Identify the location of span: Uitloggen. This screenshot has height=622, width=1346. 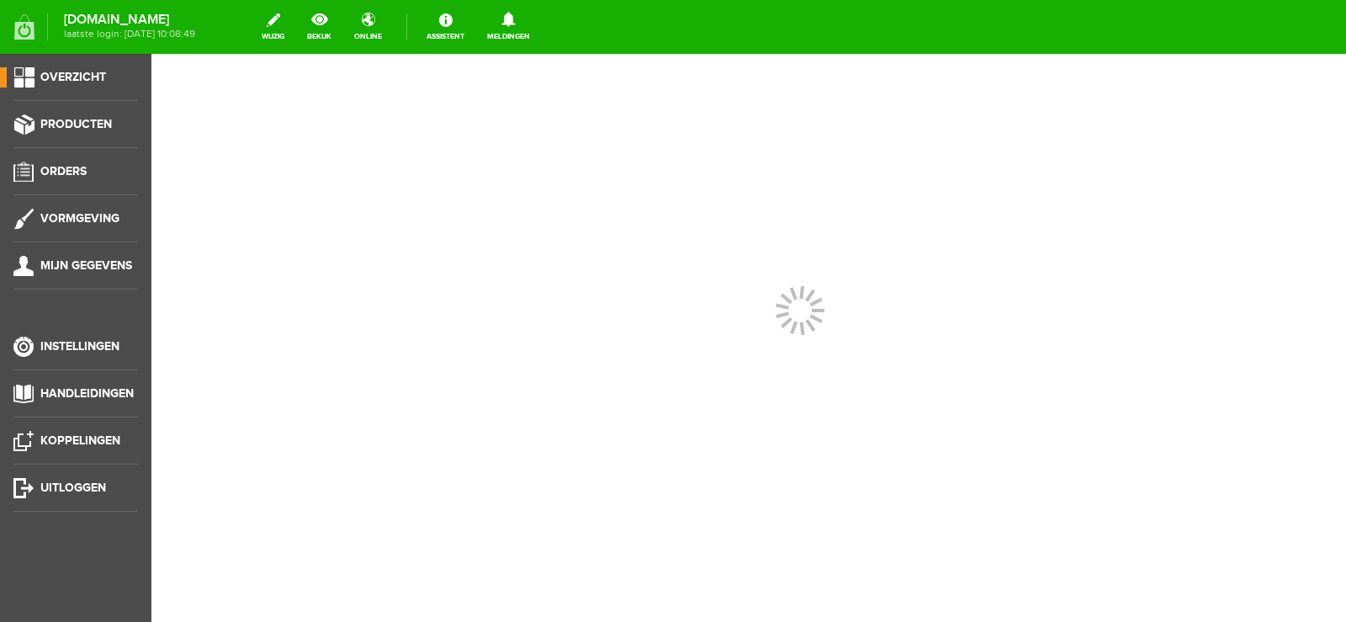
(73, 487).